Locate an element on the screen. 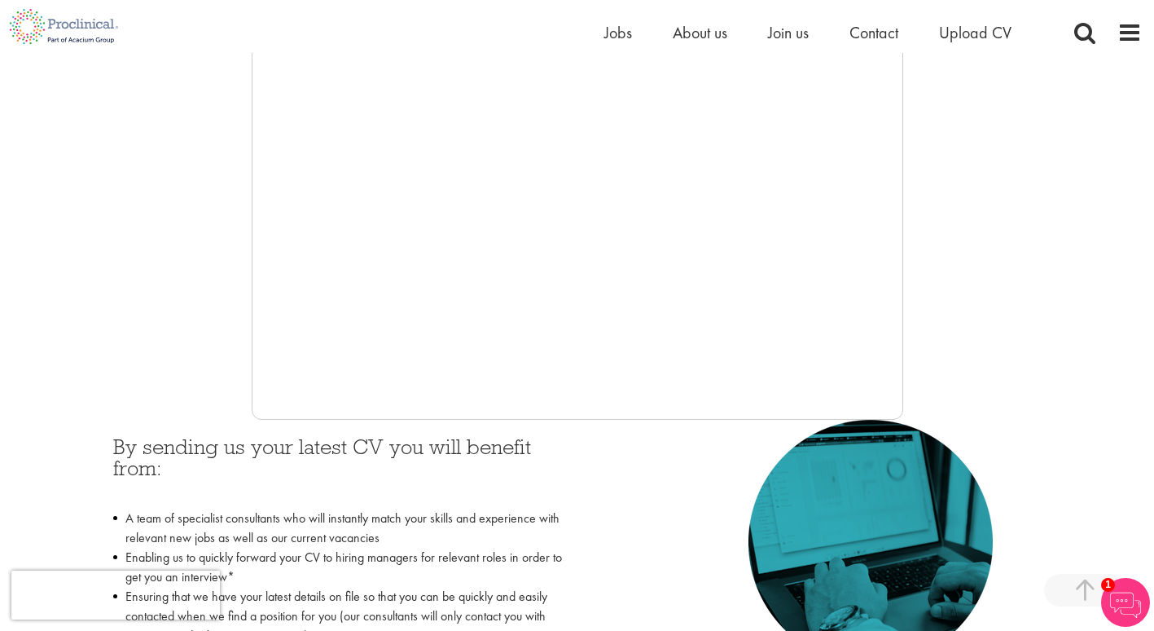 This screenshot has width=1154, height=631. a: Upload CV is located at coordinates (975, 33).